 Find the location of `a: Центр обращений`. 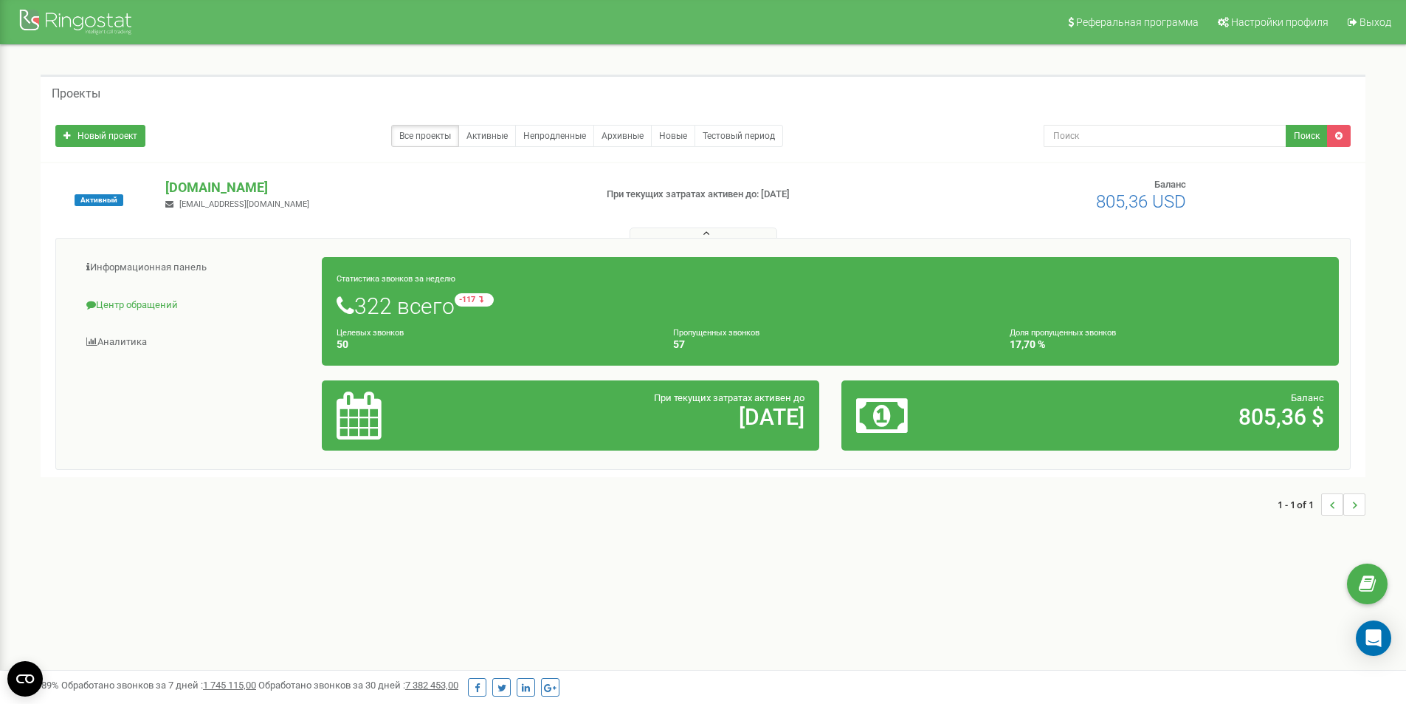

a: Центр обращений is located at coordinates (195, 305).